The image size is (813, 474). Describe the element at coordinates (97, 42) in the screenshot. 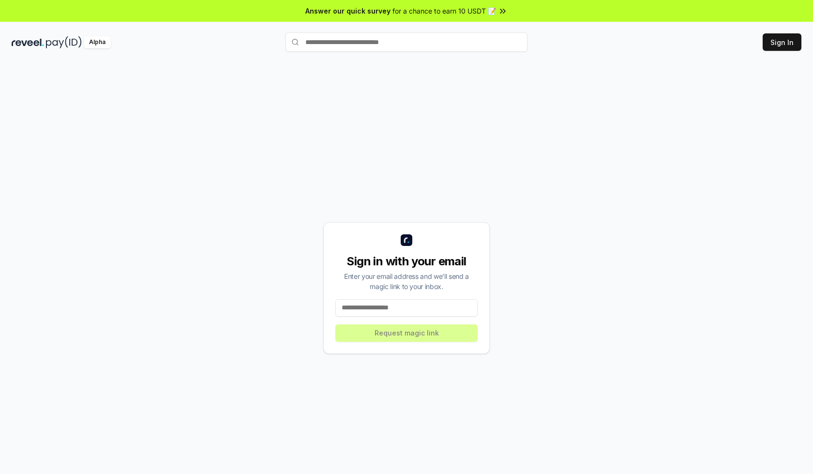

I see `div: Alpha` at that location.